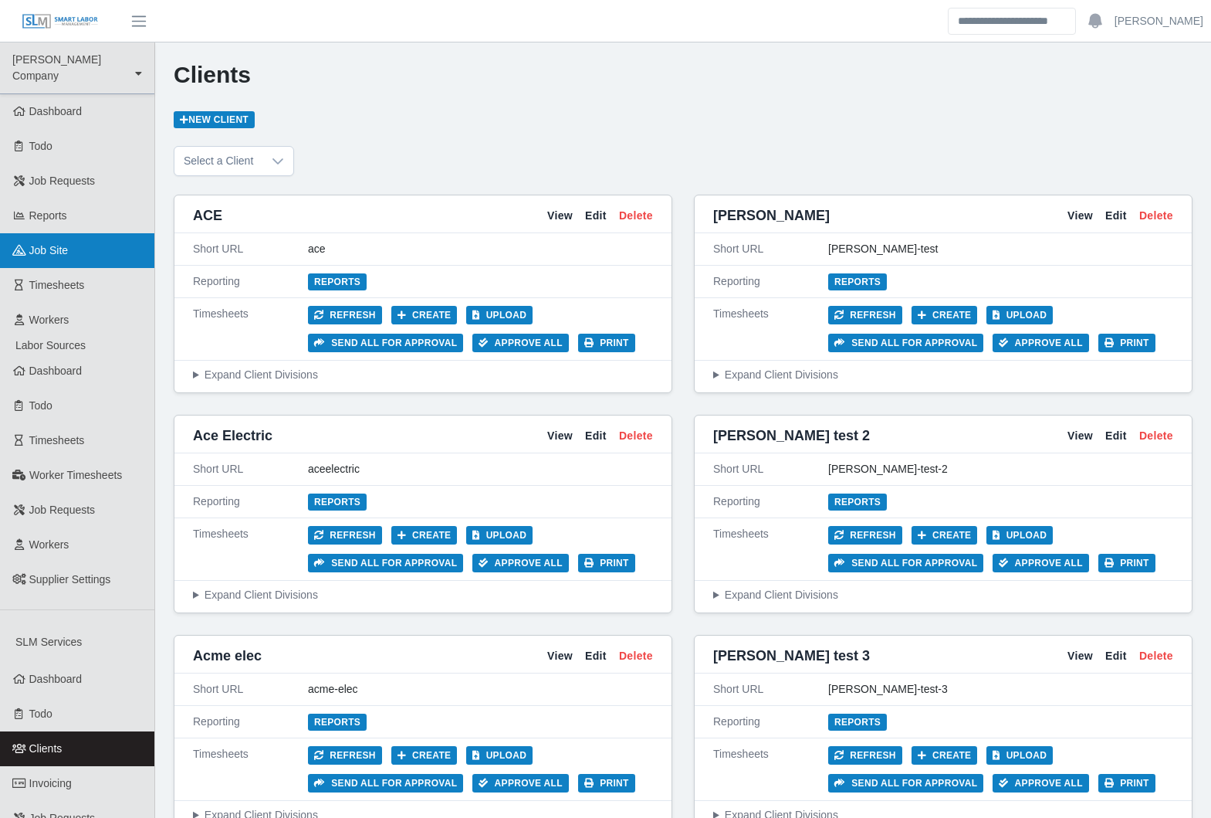  Describe the element at coordinates (219, 161) in the screenshot. I see `span: Select a Client` at that location.